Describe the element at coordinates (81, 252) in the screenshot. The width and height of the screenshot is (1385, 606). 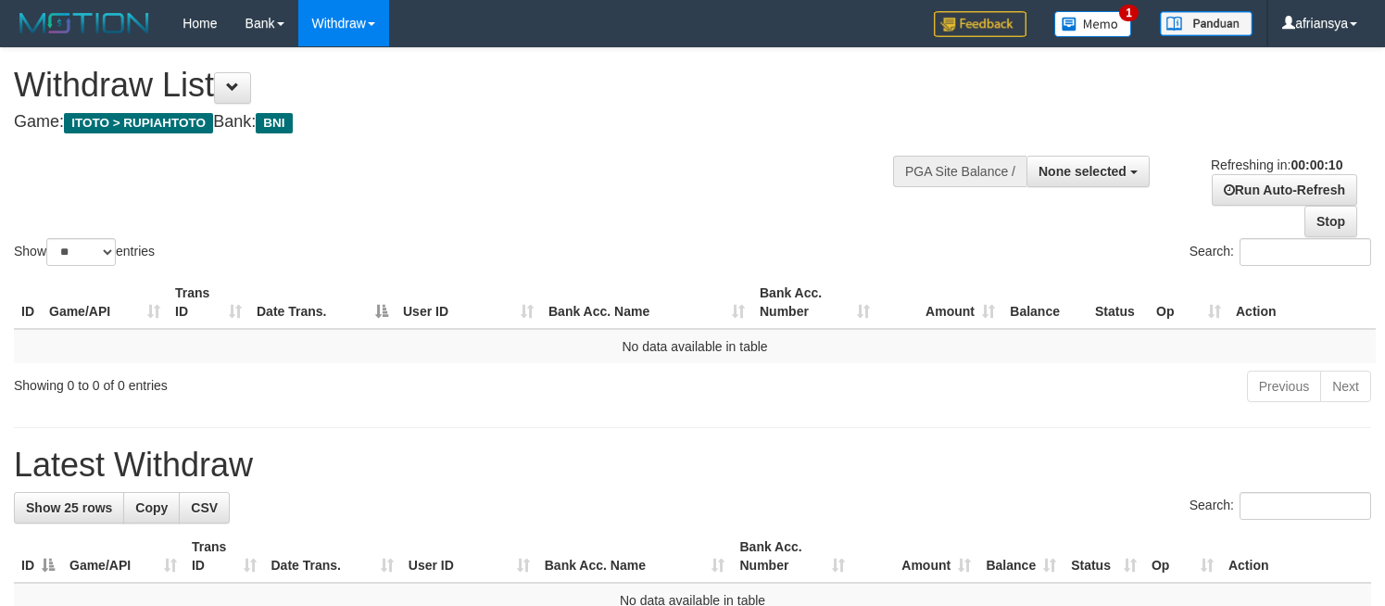
I see `select: Showentries` at that location.